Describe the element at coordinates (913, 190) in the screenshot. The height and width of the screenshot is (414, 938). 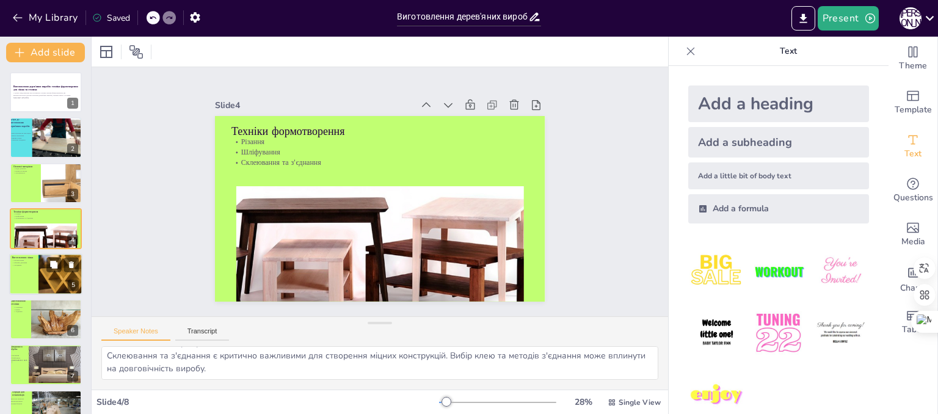
I see `div: Get real-time input from your audience` at that location.